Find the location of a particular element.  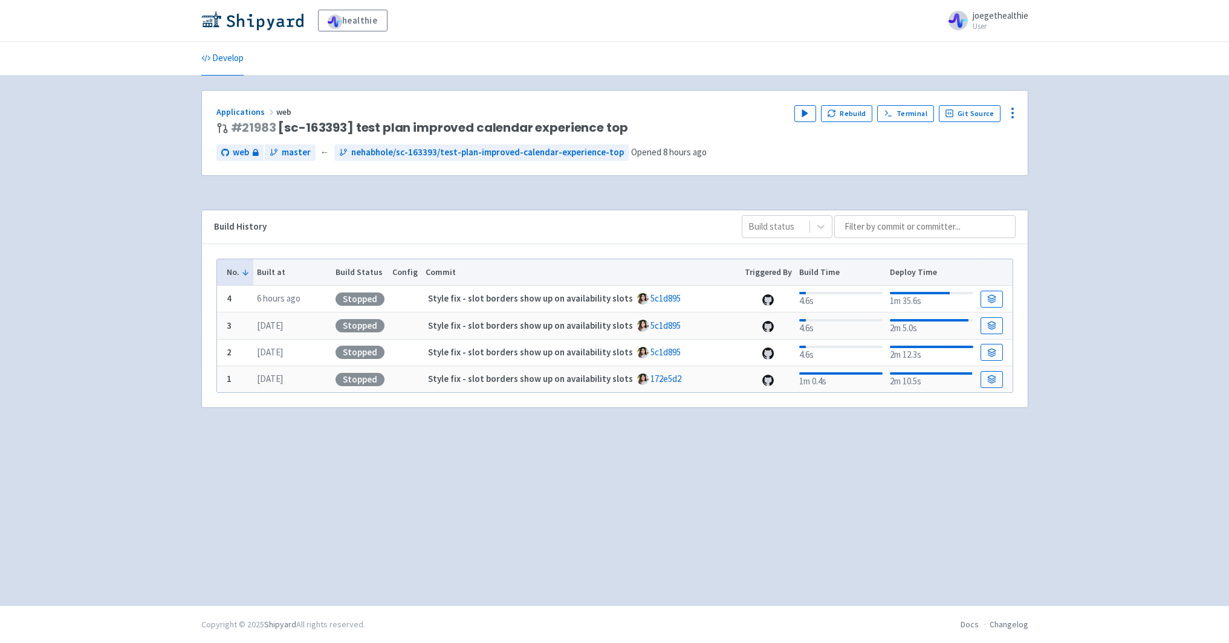

a: Git Source is located at coordinates (970, 114).